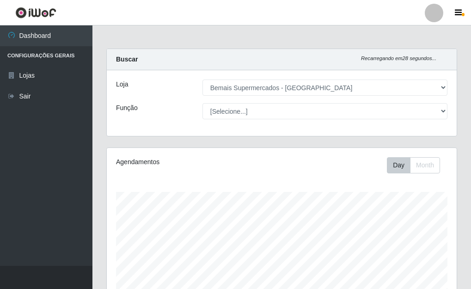 This screenshot has height=289, width=471. I want to click on button: Month, so click(425, 165).